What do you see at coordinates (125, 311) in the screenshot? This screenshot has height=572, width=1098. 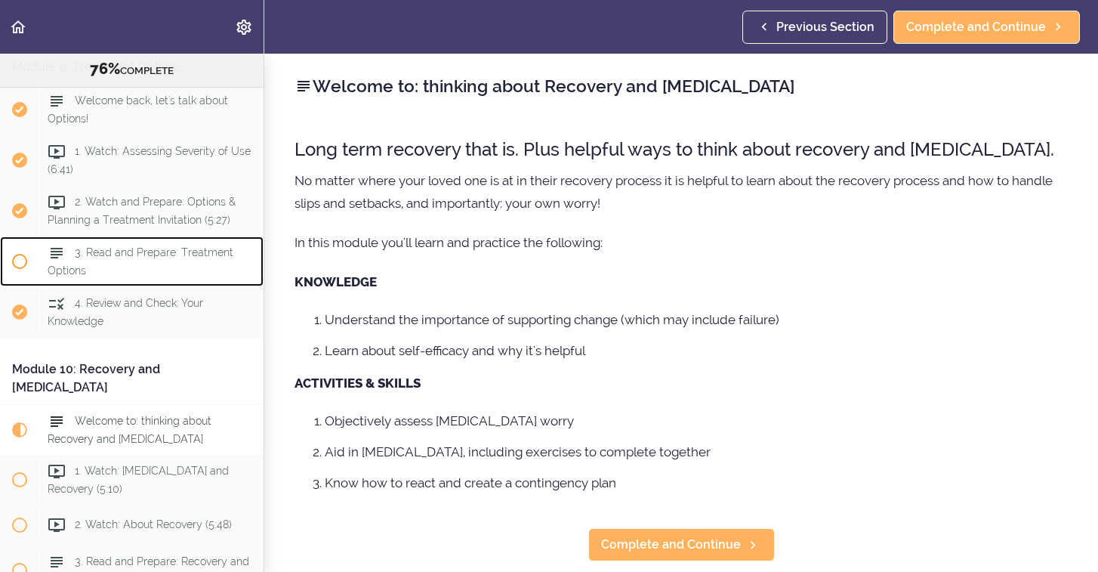 I see `span: 4. Review and Check: Your Knowledge` at bounding box center [125, 311].